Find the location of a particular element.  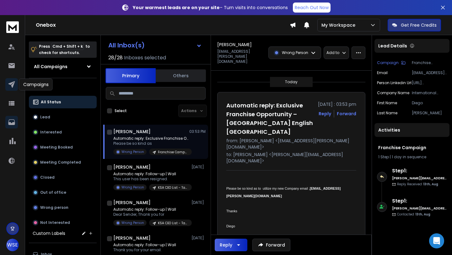

p: Lead is located at coordinates (45, 117).